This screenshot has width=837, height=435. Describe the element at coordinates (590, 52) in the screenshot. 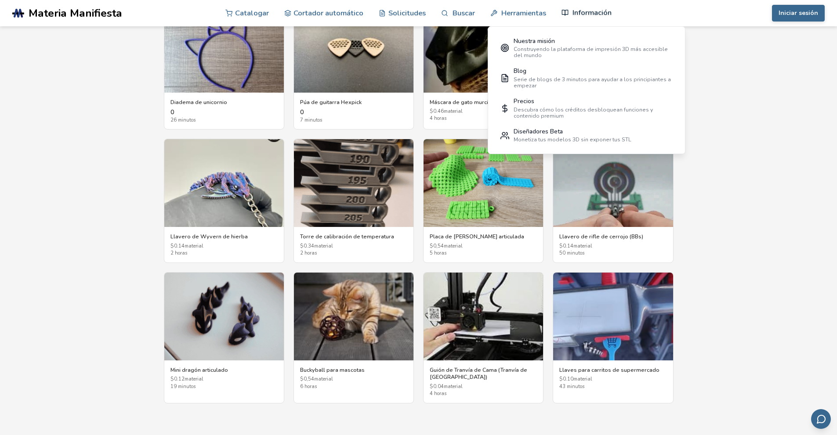

I see `font: Construyendo la plataforma de impresión 3D más accesible del mundo` at that location.